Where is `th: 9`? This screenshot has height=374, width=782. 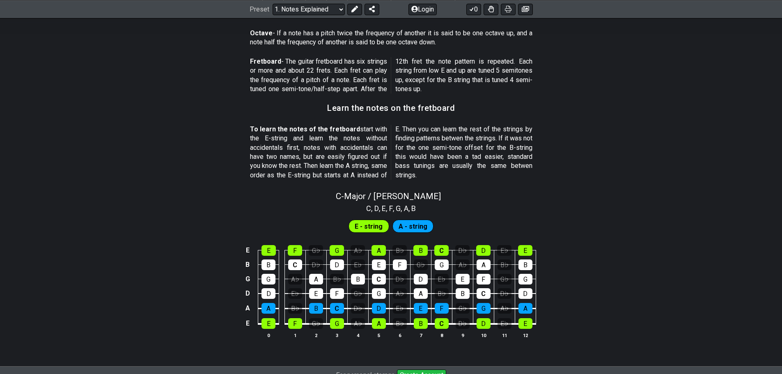
th: 9 is located at coordinates (462, 335).